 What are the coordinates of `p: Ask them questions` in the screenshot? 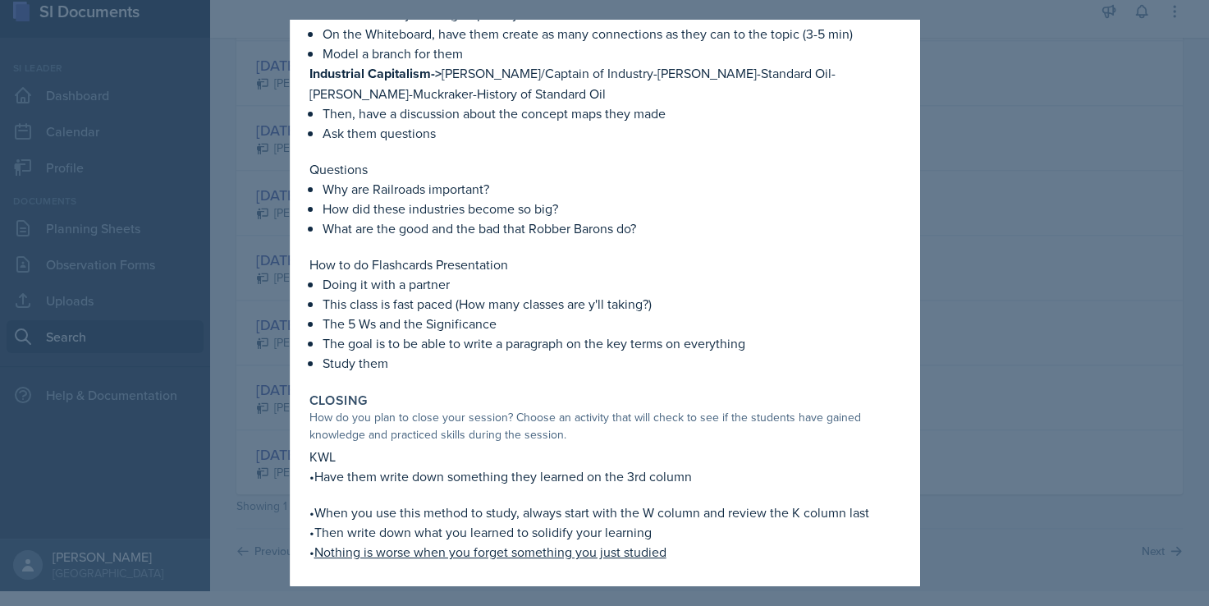 It's located at (612, 133).